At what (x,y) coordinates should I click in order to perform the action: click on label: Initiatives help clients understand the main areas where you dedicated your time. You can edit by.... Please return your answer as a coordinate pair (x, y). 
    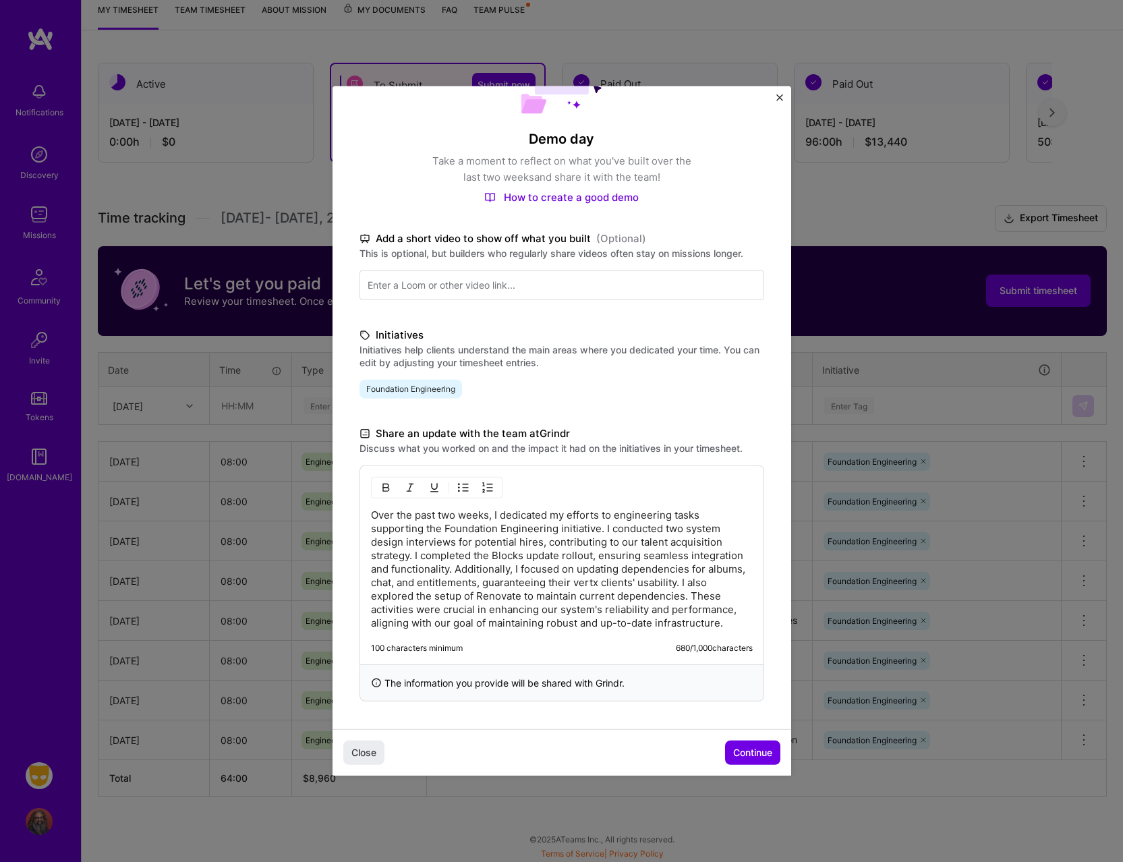
    Looking at the image, I should click on (562, 356).